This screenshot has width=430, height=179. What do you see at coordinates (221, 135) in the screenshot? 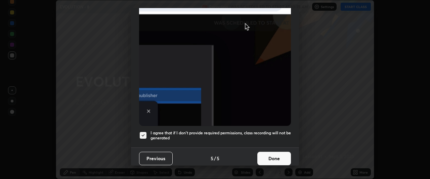
I see `h5: I agree that if I don't provide required permissions, class recording will not be generated` at bounding box center [221, 135].